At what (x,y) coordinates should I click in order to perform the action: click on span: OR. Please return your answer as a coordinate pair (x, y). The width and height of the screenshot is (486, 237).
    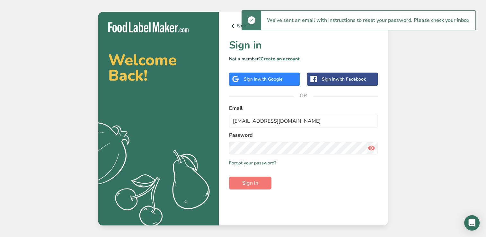
    Looking at the image, I should click on (304, 96).